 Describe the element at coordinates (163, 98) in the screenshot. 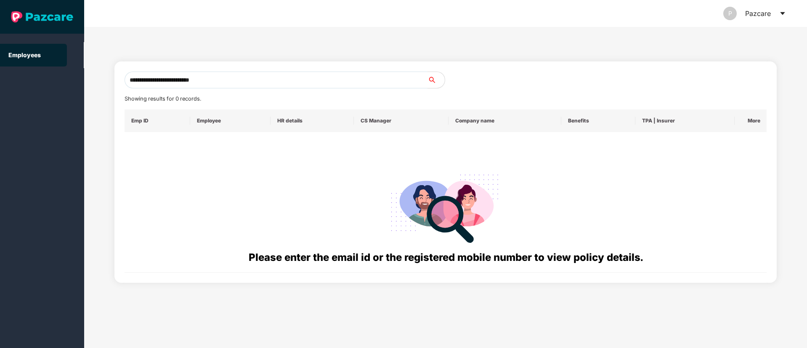

I see `span: Showing results for 0 records.` at that location.